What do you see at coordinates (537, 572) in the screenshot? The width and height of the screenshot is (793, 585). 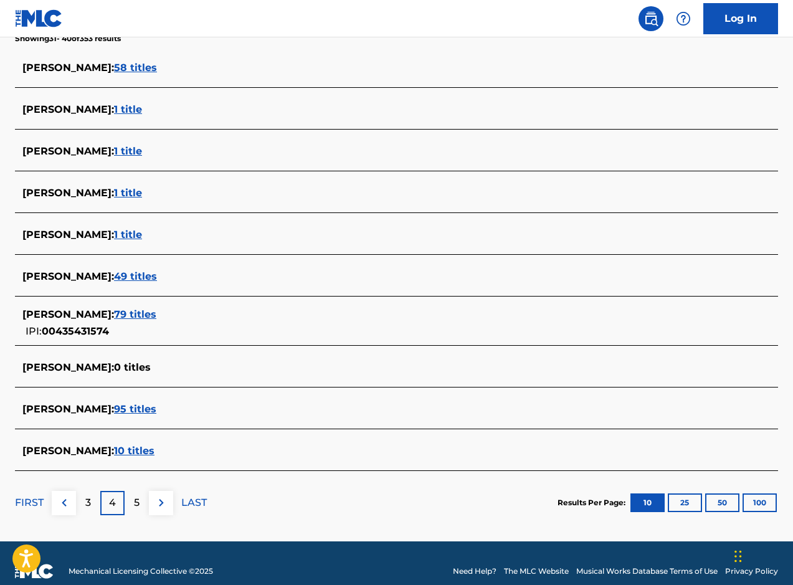 I see `a: The MLC Website` at bounding box center [537, 572].